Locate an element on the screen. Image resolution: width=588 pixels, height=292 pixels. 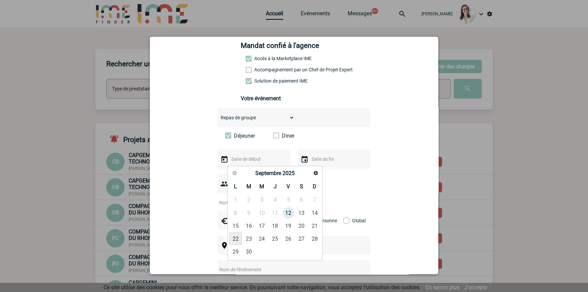
span: Samedi is located at coordinates (301, 186).